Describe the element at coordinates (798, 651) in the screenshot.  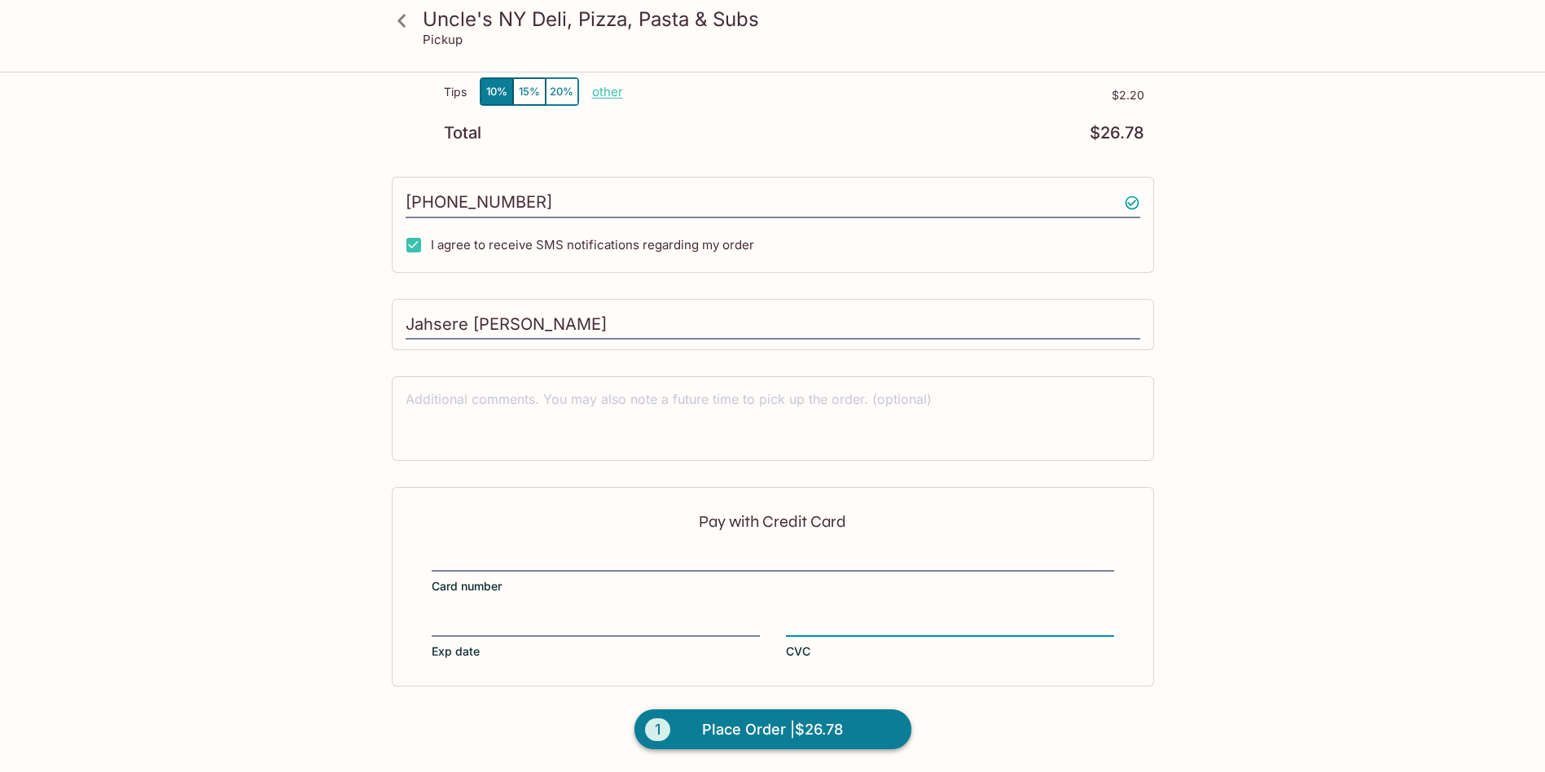
I see `span: CVC` at that location.